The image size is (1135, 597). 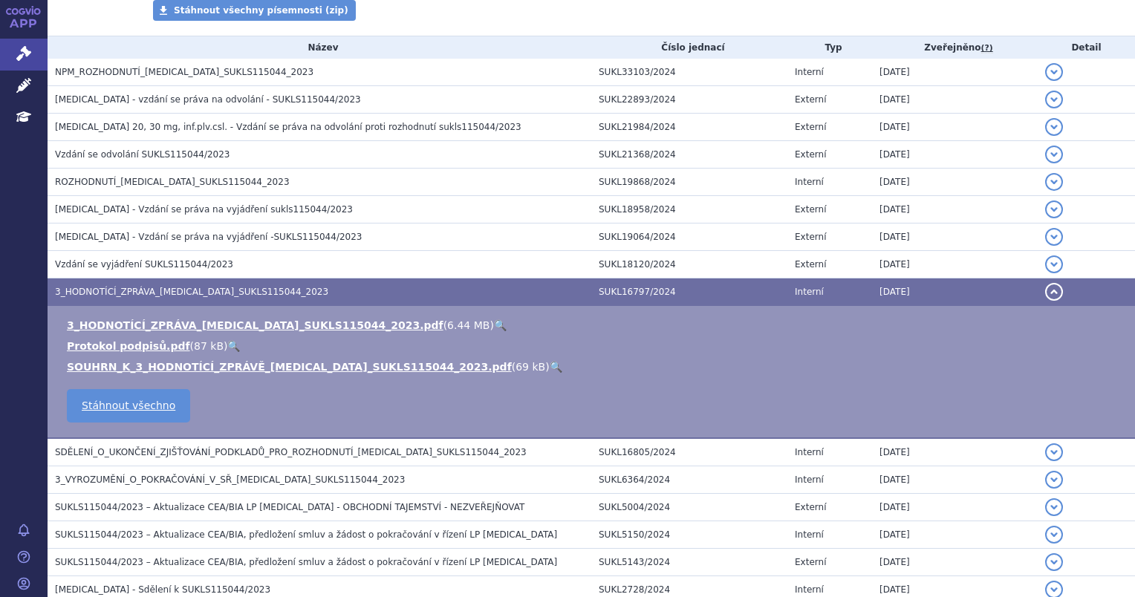 What do you see at coordinates (689, 535) in the screenshot?
I see `td: SUKL5150/2024` at bounding box center [689, 535].